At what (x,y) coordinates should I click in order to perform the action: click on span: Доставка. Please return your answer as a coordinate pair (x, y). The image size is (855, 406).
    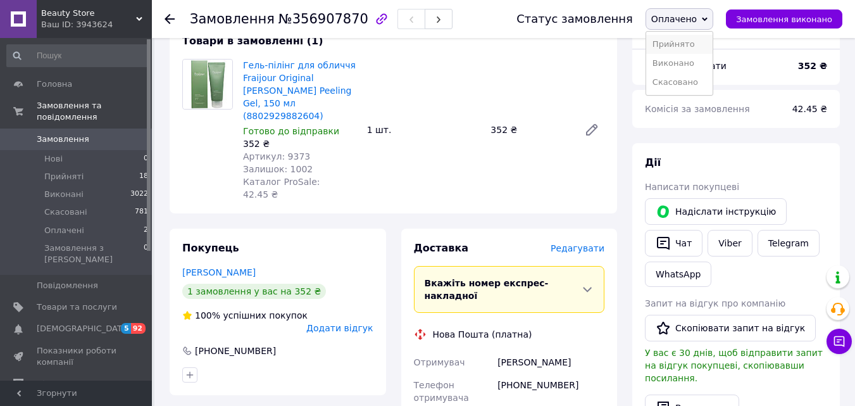
    Looking at the image, I should click on (441, 248).